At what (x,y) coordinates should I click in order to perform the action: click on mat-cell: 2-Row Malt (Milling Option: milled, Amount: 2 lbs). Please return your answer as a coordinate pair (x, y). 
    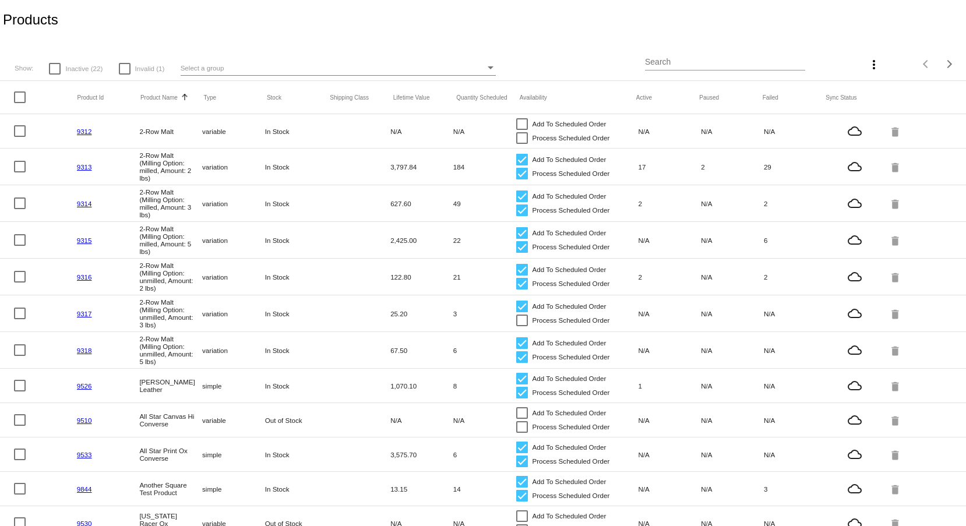
    Looking at the image, I should click on (171, 167).